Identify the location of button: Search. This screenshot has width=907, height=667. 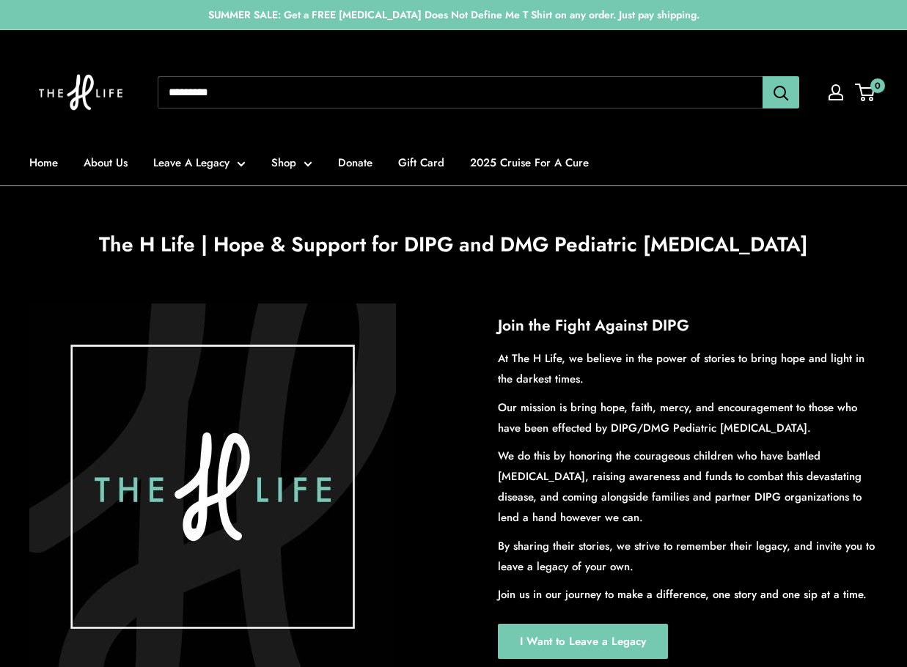
(781, 92).